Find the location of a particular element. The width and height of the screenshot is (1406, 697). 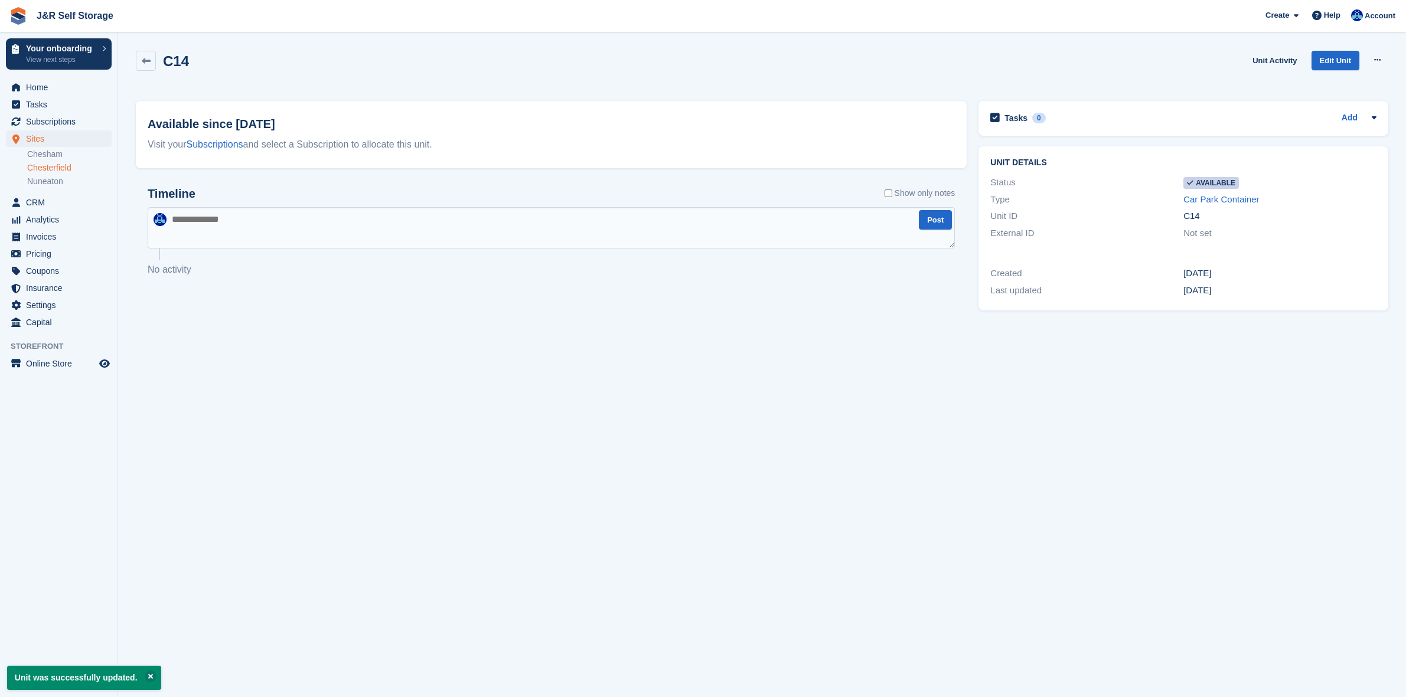

span: Storefront is located at coordinates (64, 347).